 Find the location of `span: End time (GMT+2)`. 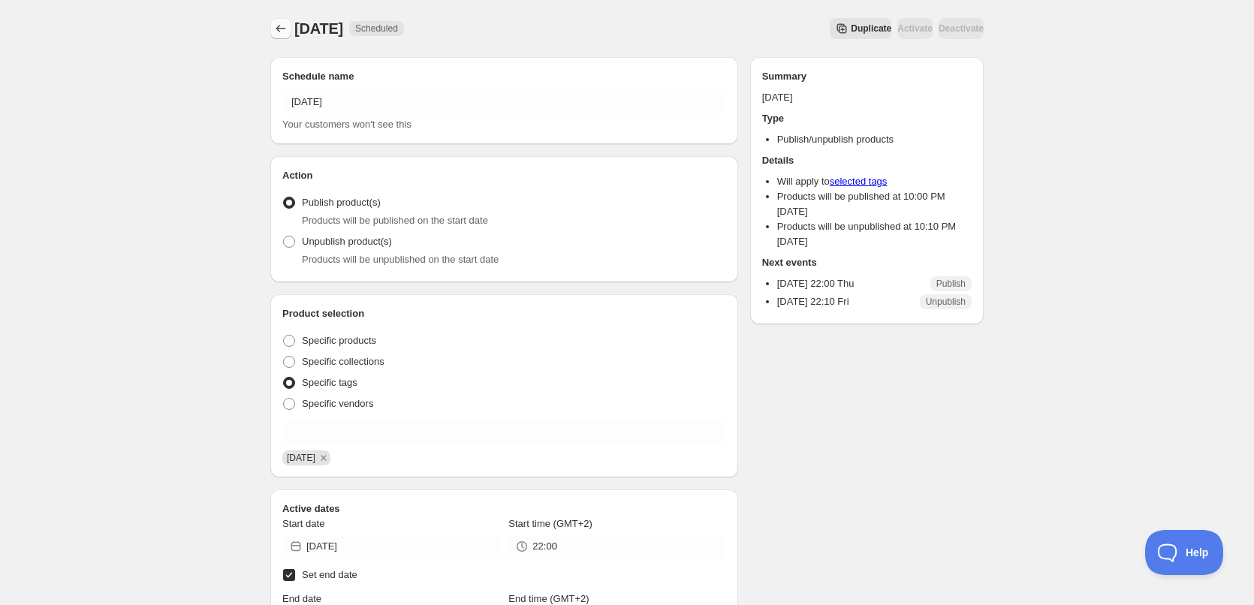

span: End time (GMT+2) is located at coordinates (548, 599).